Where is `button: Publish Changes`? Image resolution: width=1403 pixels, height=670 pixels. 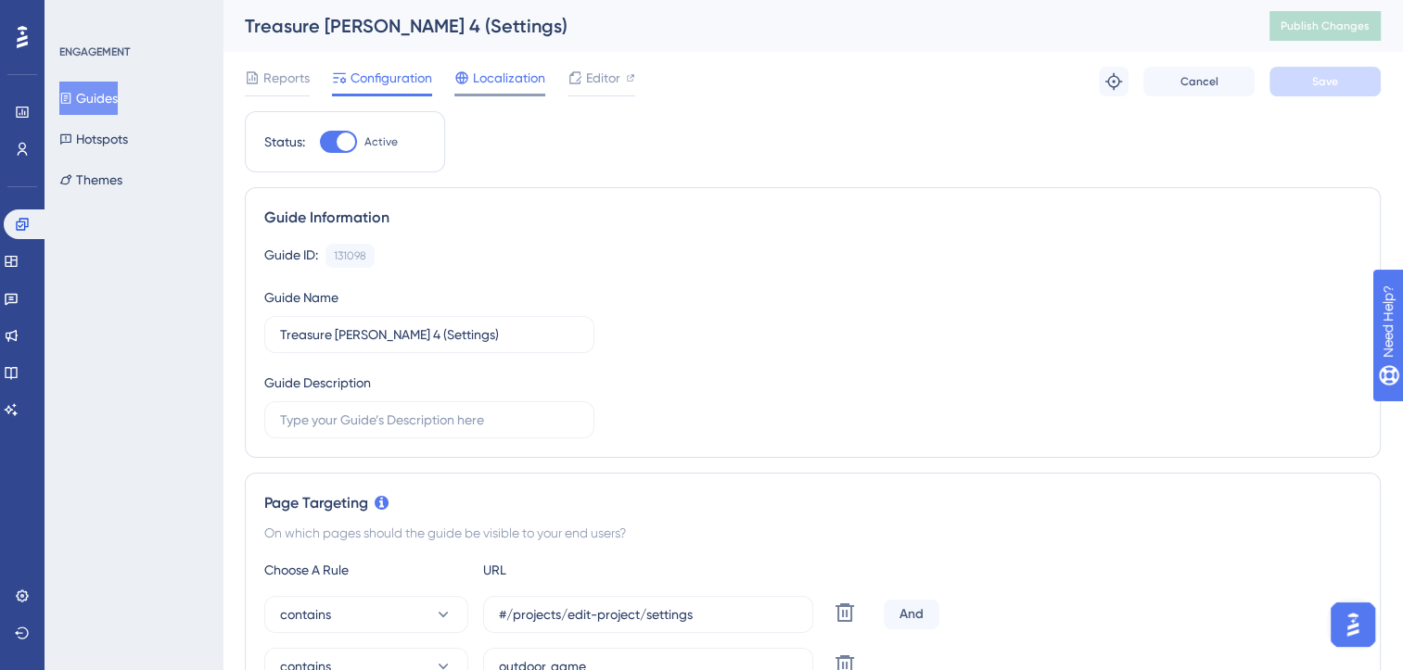 button: Publish Changes is located at coordinates (1325, 26).